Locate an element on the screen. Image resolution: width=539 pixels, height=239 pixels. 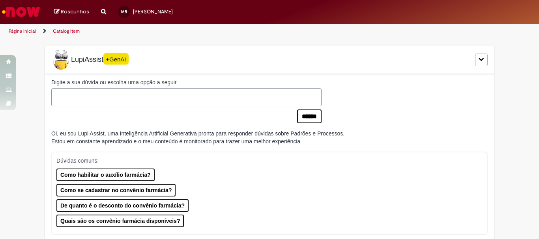
a: Página inicial is located at coordinates (22, 31).